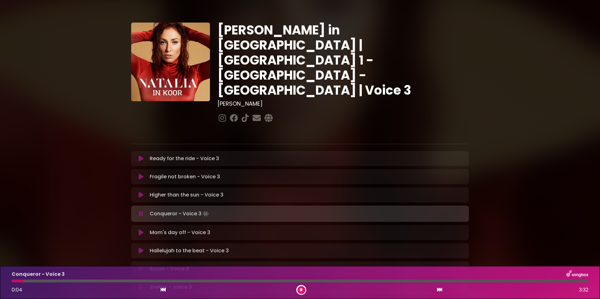  Describe the element at coordinates (185, 177) in the screenshot. I see `p: Fragile not broken - Voice 3` at that location.